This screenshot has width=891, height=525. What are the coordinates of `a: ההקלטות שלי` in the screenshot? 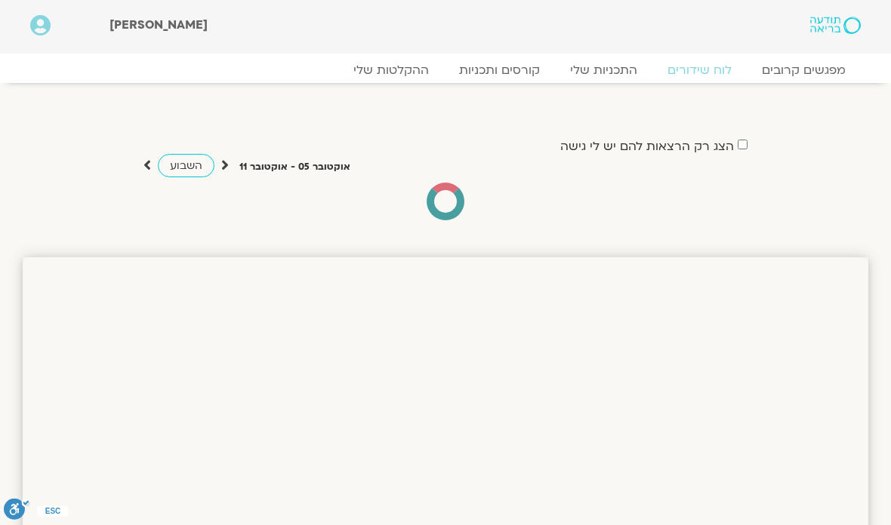 It's located at (391, 70).